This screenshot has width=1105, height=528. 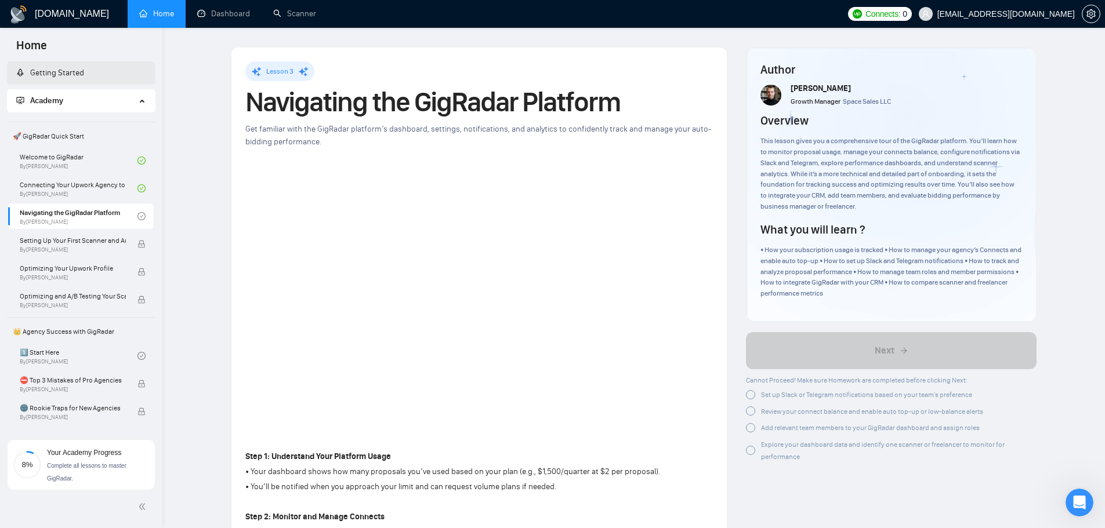 I want to click on button: Next, so click(x=891, y=351).